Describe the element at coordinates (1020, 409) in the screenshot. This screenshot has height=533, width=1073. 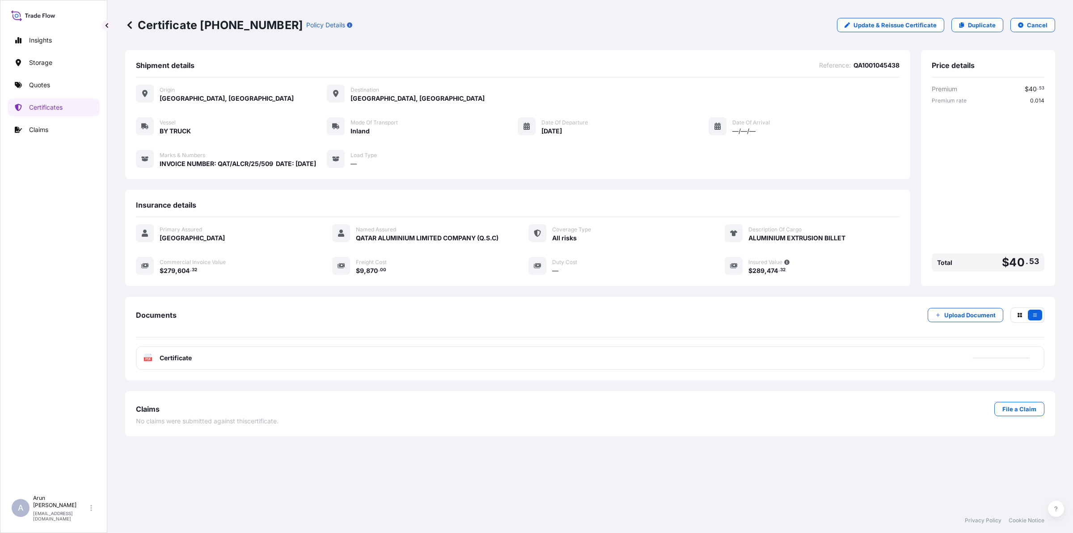
I see `a: File a Claim` at that location.